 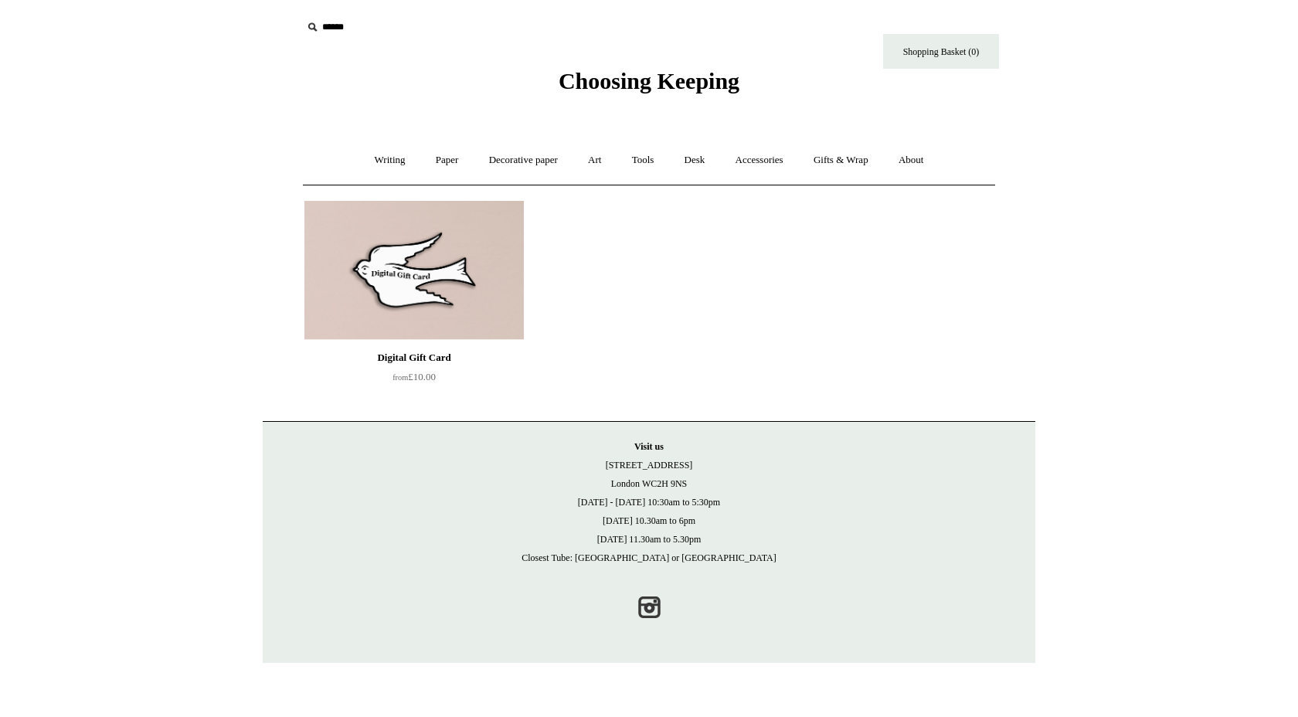 I want to click on img: Digital Gift Card, so click(x=414, y=270).